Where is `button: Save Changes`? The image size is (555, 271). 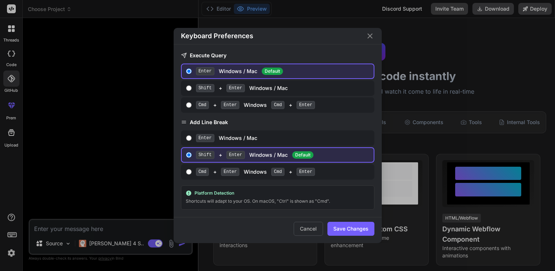
button: Save Changes is located at coordinates (351, 229).